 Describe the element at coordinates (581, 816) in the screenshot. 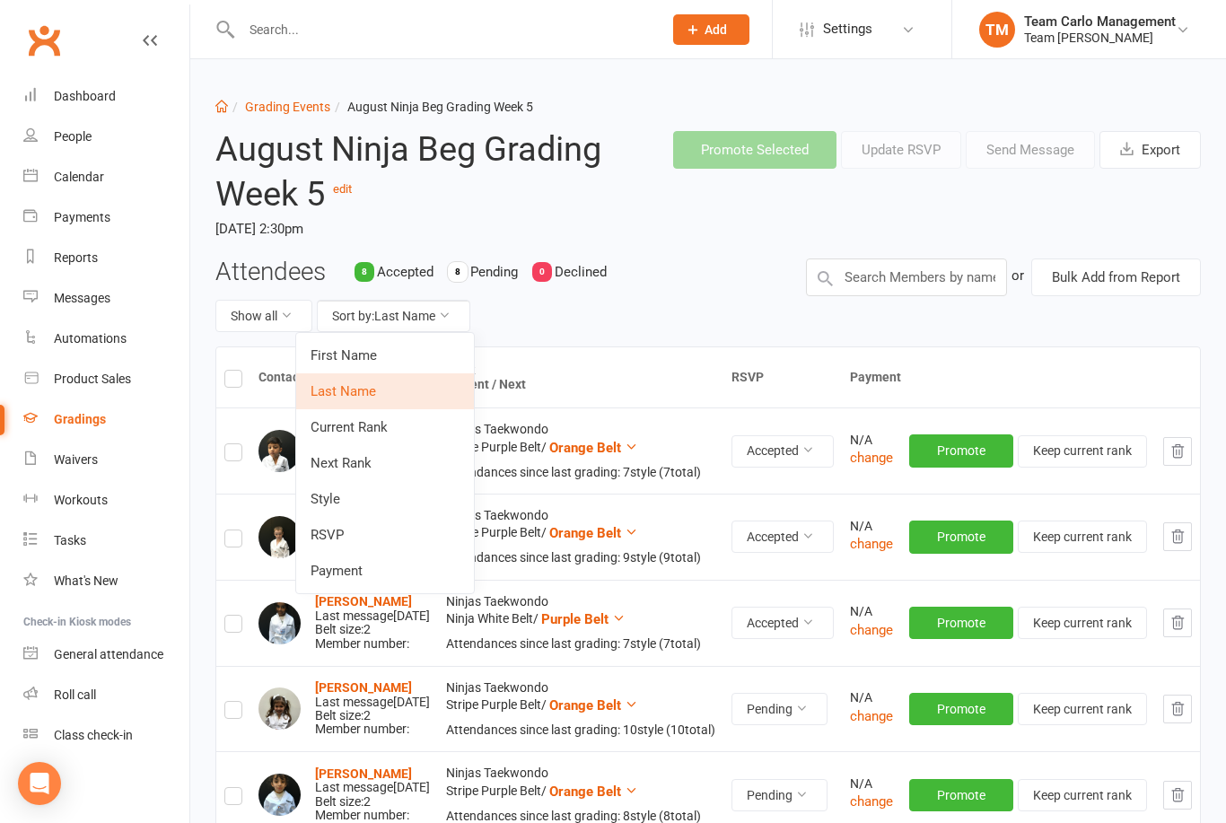

I see `div: Attendances since last grading: 8 style ( 8 total)` at that location.